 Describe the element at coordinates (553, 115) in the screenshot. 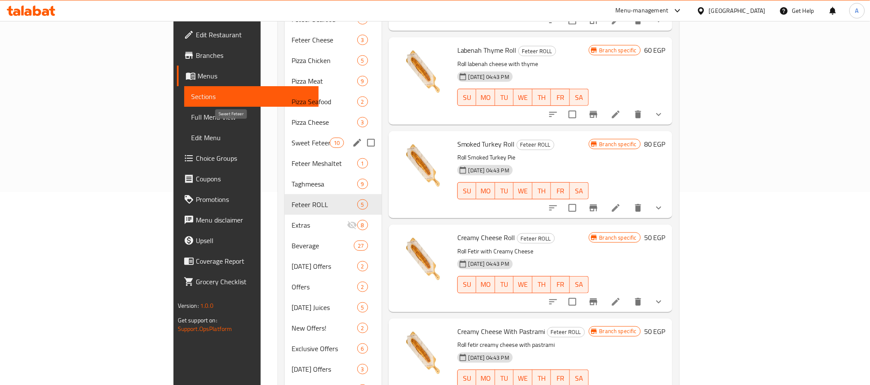

I see `button: sort-choices` at that location.